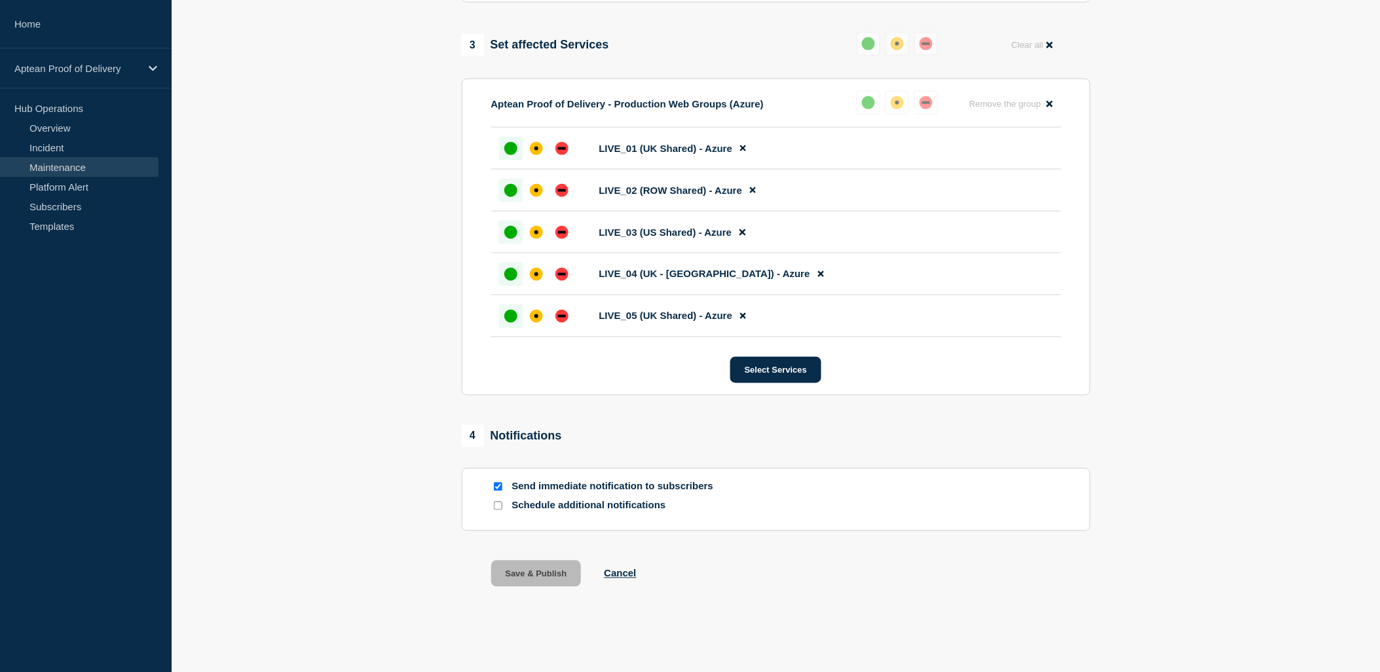 The image size is (1380, 672). What do you see at coordinates (1011, 103) in the screenshot?
I see `button: Remove the group` at bounding box center [1011, 103].